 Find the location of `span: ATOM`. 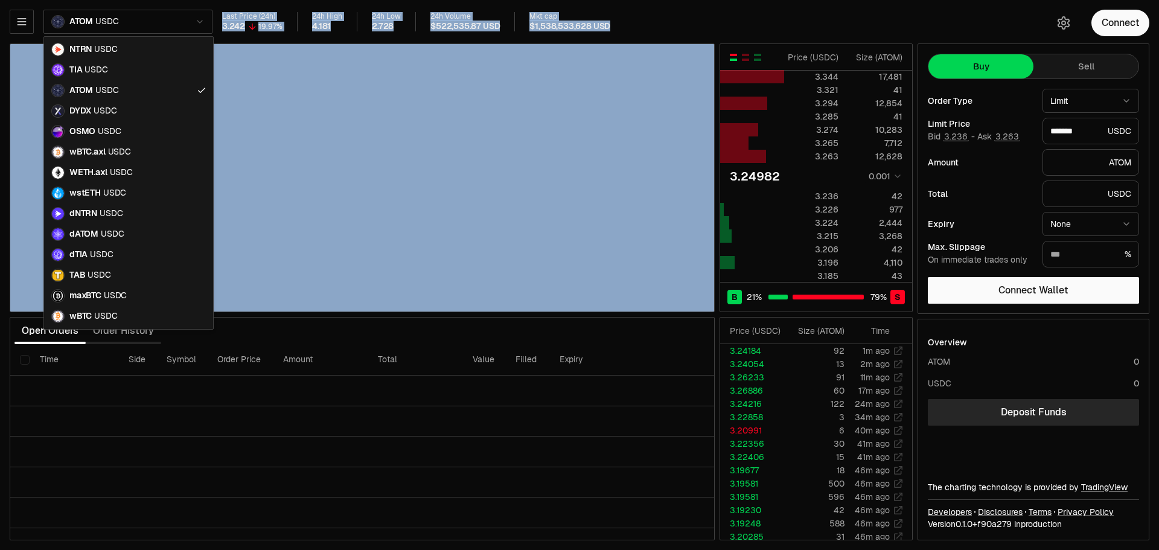

span: ATOM is located at coordinates (81, 91).